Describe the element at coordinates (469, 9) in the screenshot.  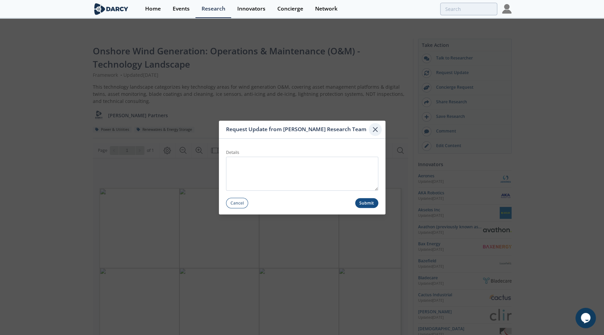
I see `input: Advanced Search` at that location.